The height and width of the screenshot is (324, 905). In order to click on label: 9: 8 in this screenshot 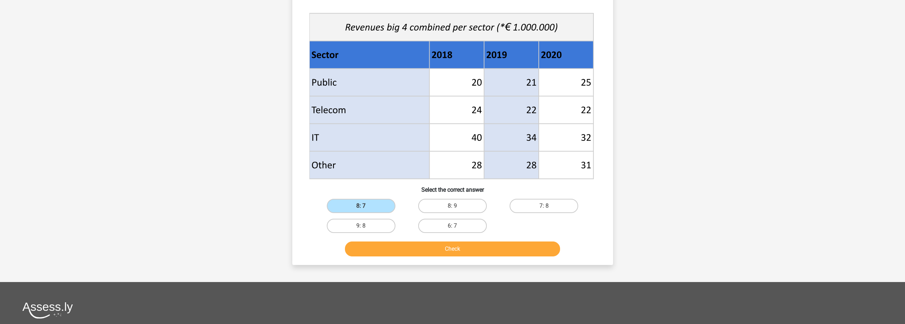, I will do `click(361, 226)`.